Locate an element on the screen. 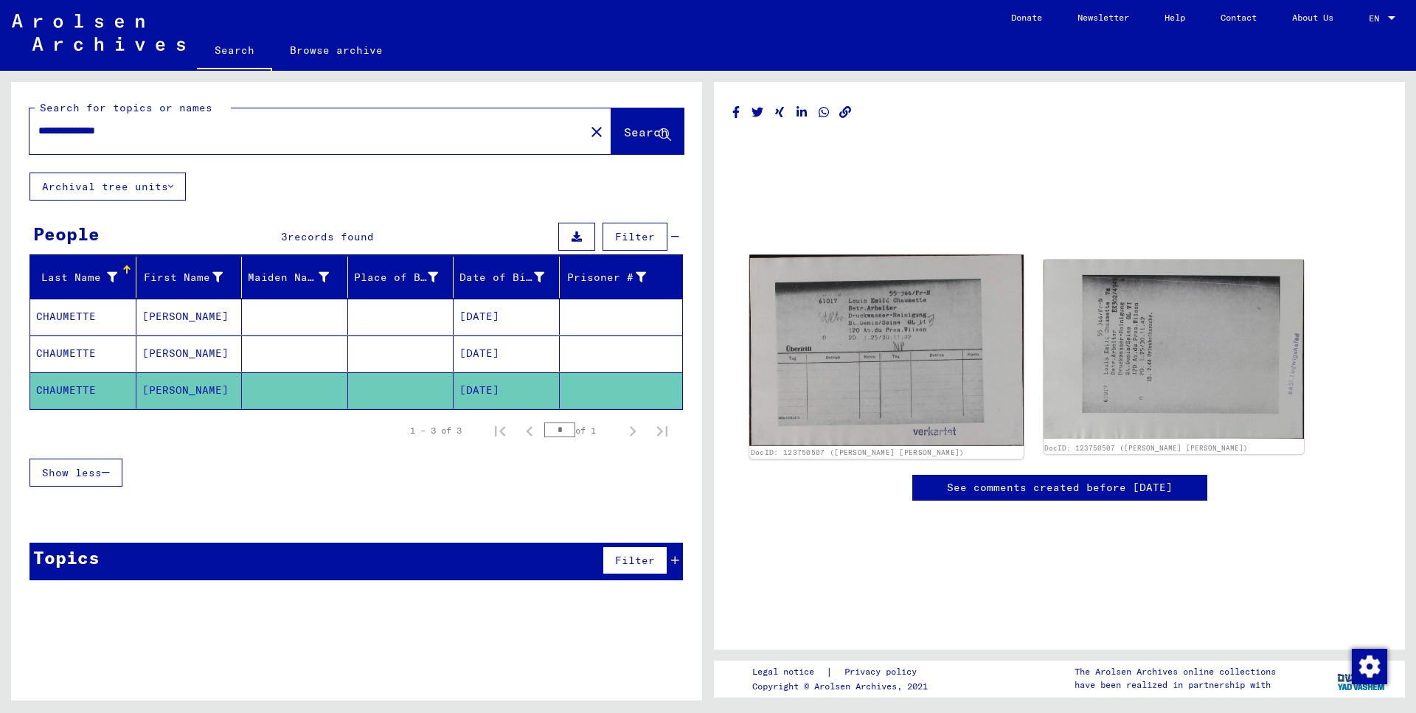 Image resolution: width=1416 pixels, height=713 pixels. a: Legal notice is located at coordinates (789, 672).